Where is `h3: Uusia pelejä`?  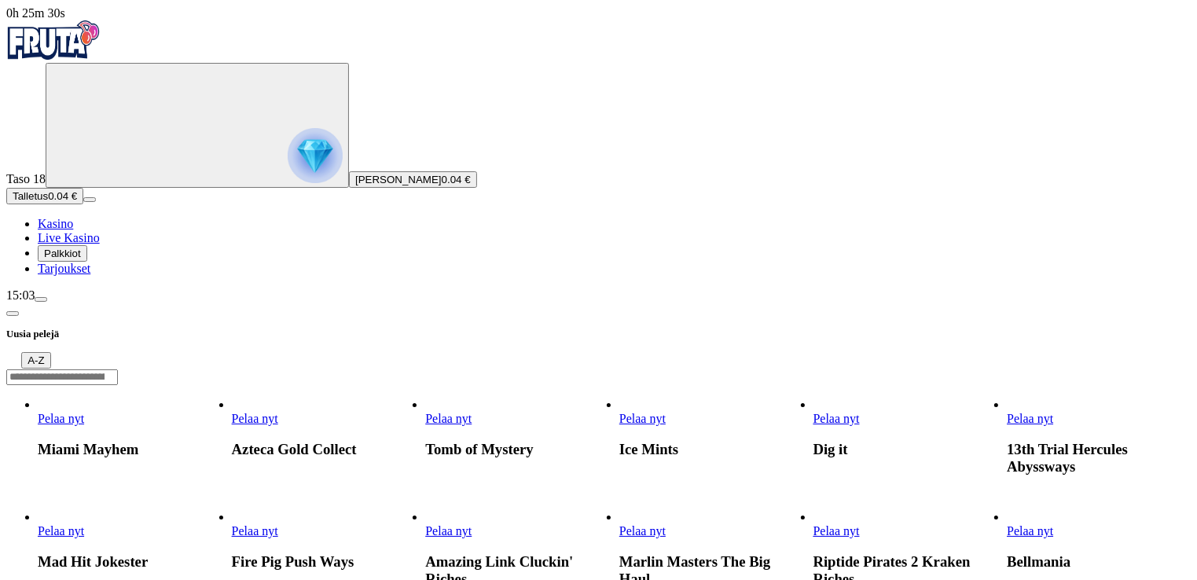 h3: Uusia pelejä is located at coordinates (598, 334).